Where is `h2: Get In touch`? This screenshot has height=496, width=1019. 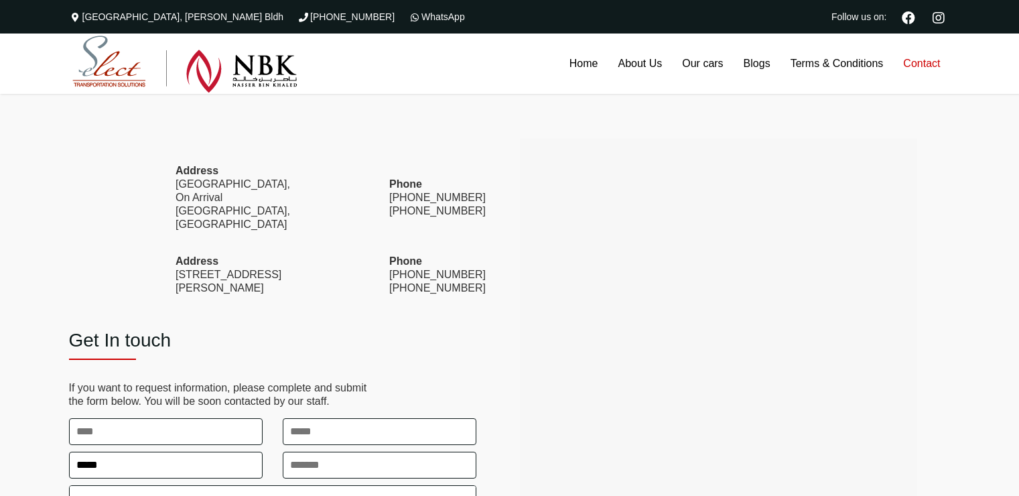 h2: Get In touch is located at coordinates (273, 340).